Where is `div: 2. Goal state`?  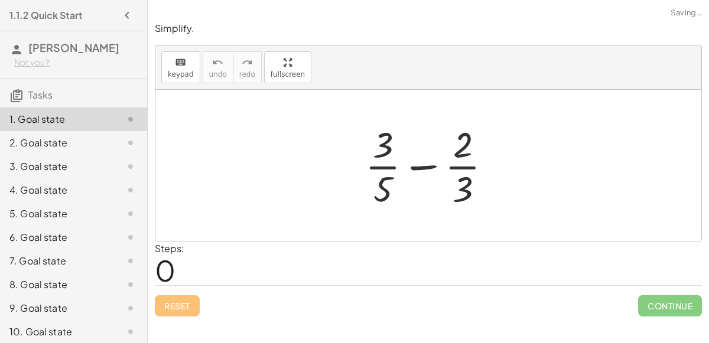 div: 2. Goal state is located at coordinates (57, 143).